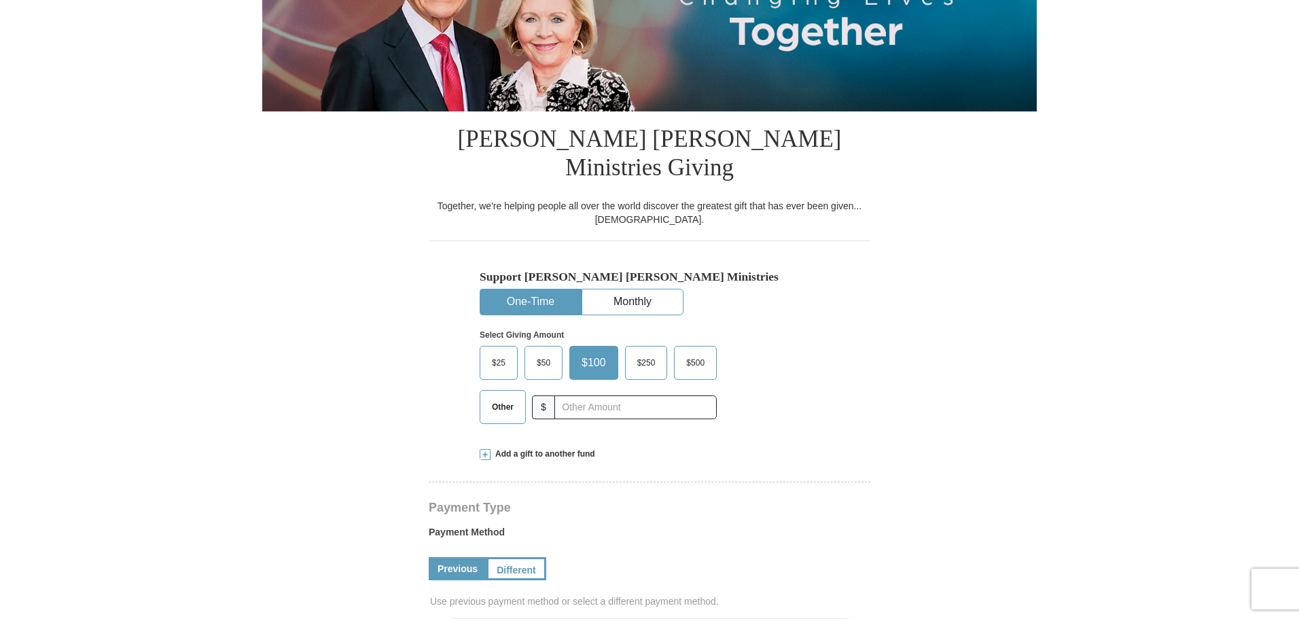 Image resolution: width=1299 pixels, height=619 pixels. What do you see at coordinates (695, 363) in the screenshot?
I see `span: $500` at bounding box center [695, 363].